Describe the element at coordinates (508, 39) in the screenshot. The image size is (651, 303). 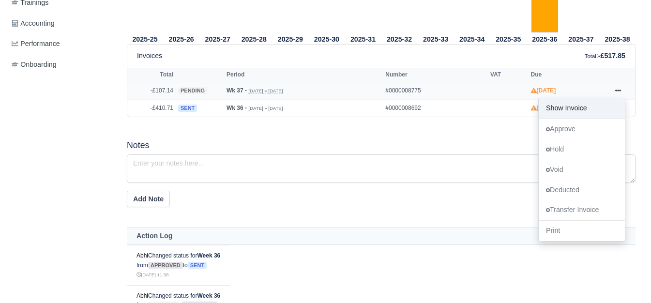
I see `th: 2025-35` at that location.